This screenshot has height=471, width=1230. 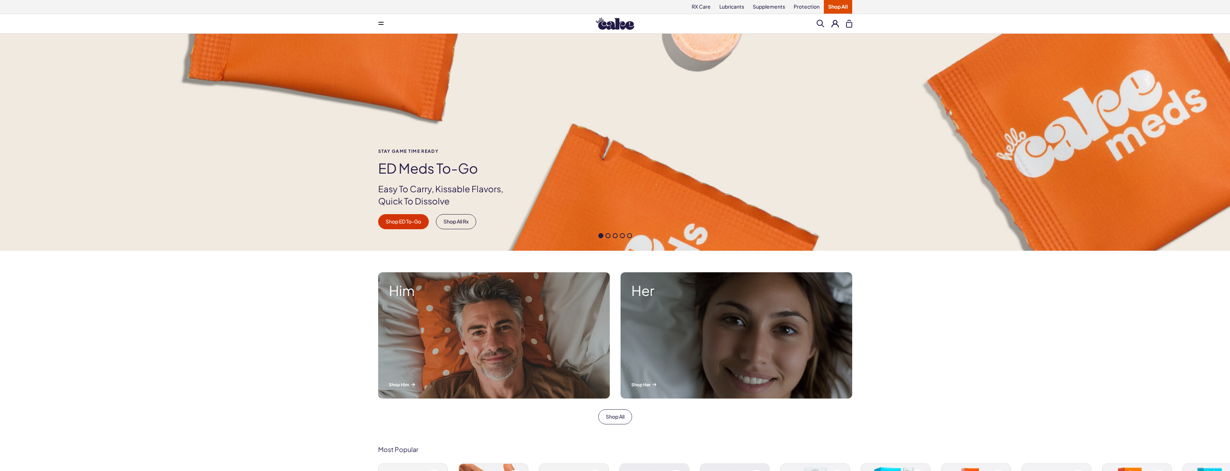 I want to click on a: Shop ED To-Go, so click(x=403, y=222).